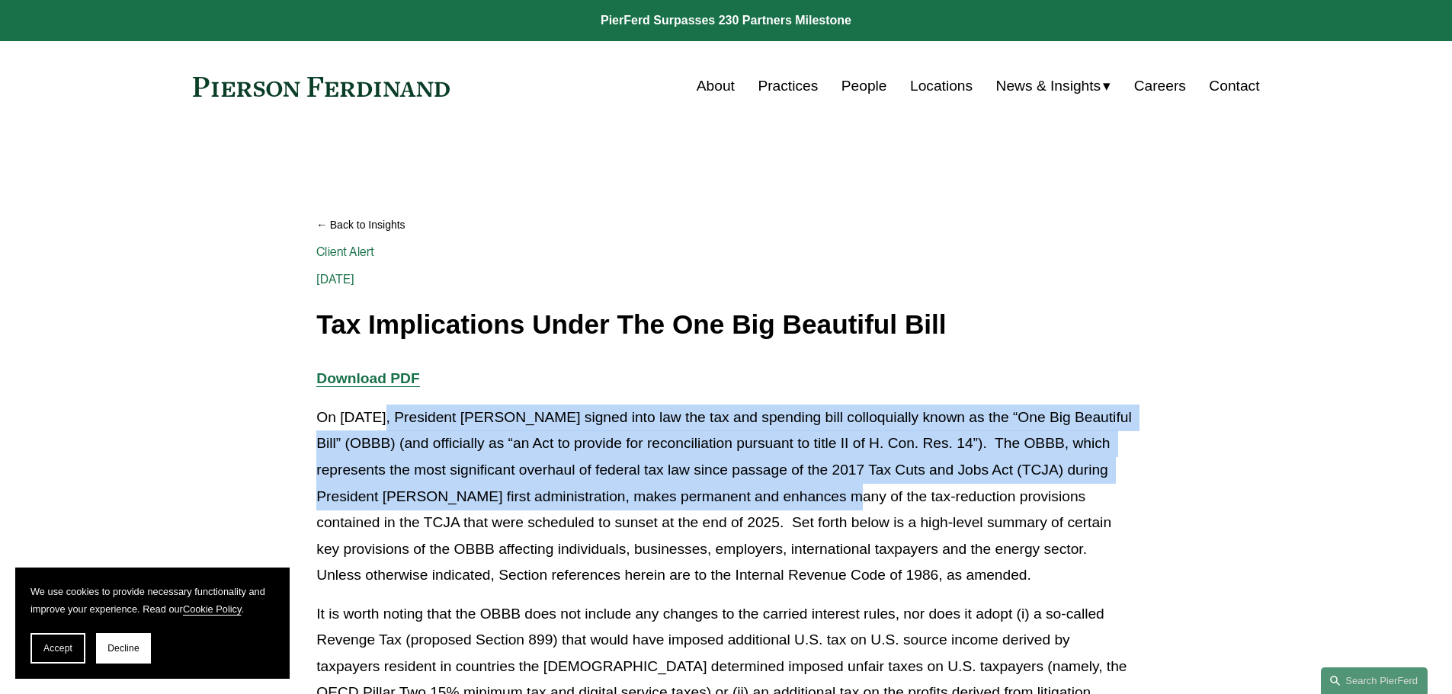 The image size is (1452, 694). What do you see at coordinates (1374, 681) in the screenshot?
I see `a: Search this site` at bounding box center [1374, 681].